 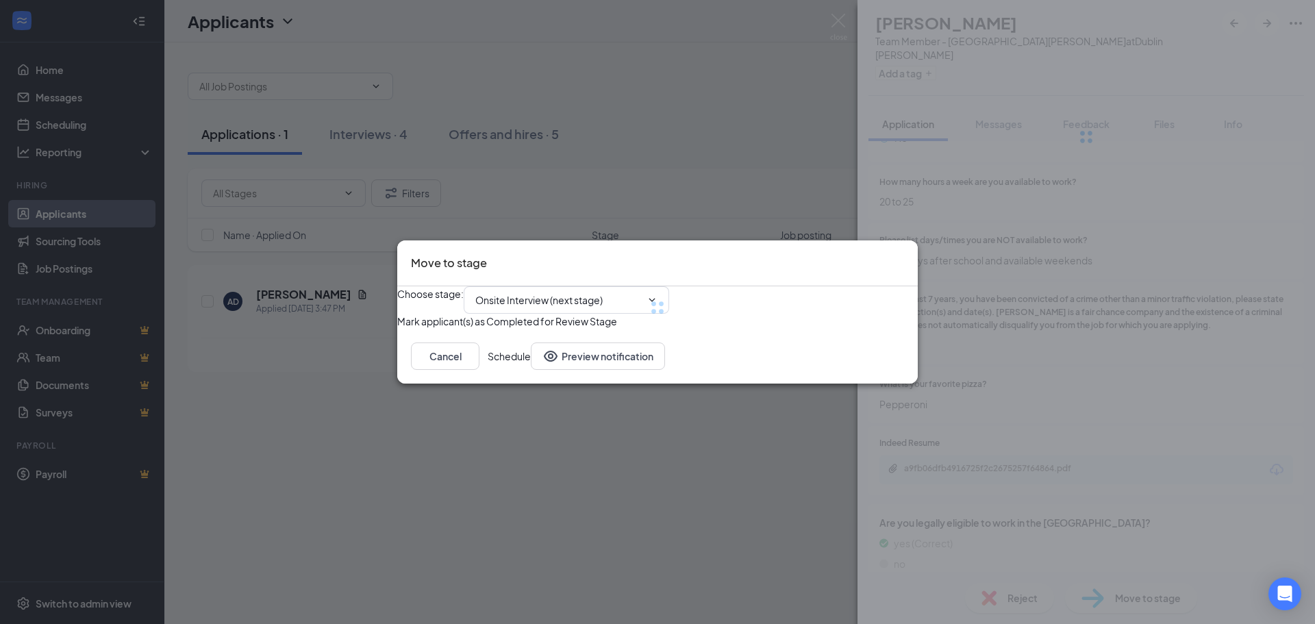 What do you see at coordinates (445, 356) in the screenshot?
I see `button: Cancel` at bounding box center [445, 356].